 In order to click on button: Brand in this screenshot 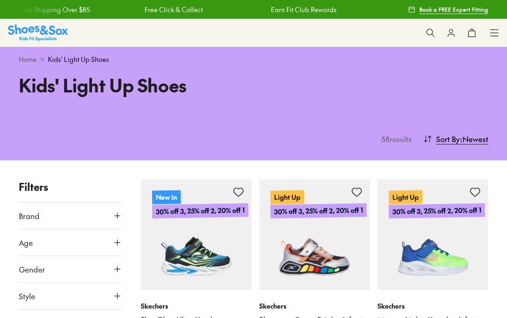, I will do `click(70, 216)`.